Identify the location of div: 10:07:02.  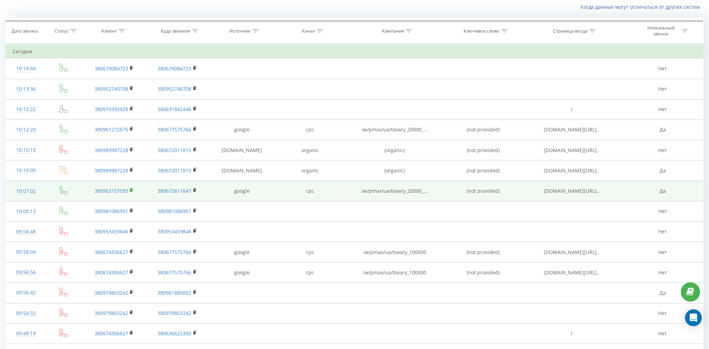
(26, 191).